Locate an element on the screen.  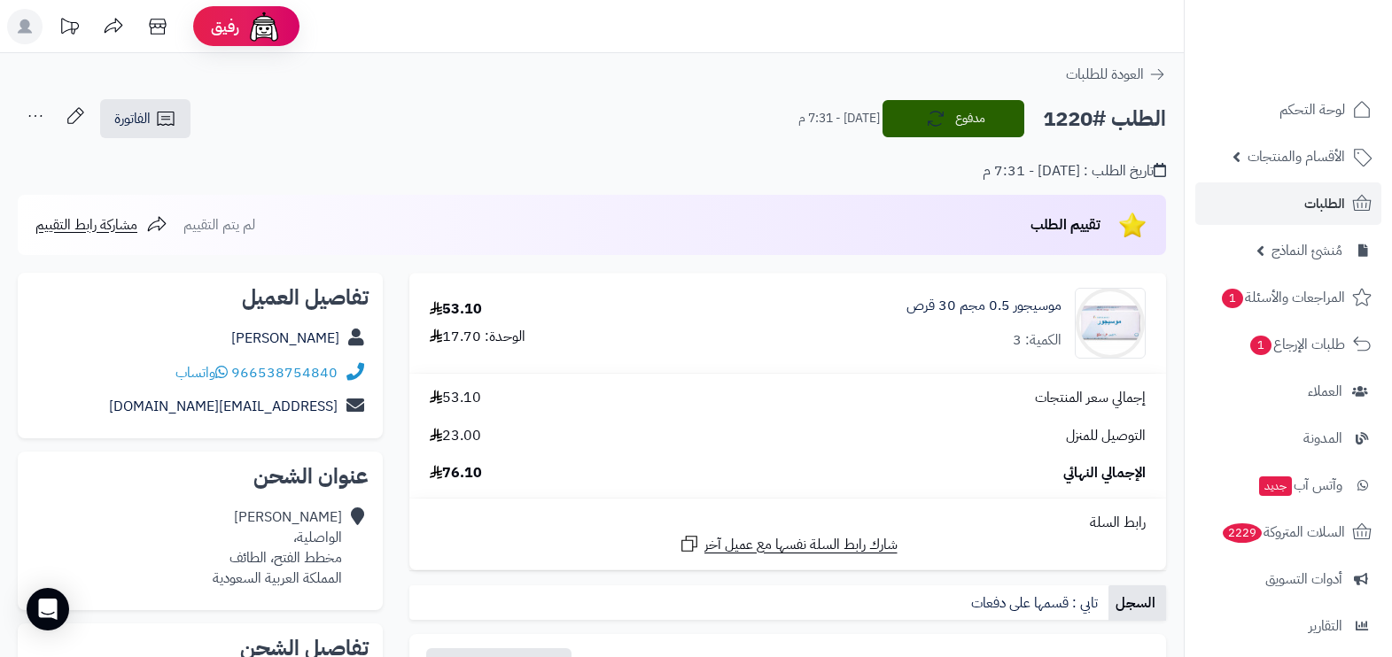
a: التقارير is located at coordinates (1288, 626).